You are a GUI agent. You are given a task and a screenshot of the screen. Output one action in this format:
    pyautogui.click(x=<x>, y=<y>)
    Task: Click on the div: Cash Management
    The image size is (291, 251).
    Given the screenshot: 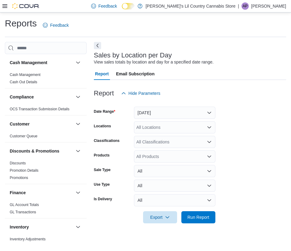 What is the action you would take?
    pyautogui.click(x=46, y=80)
    